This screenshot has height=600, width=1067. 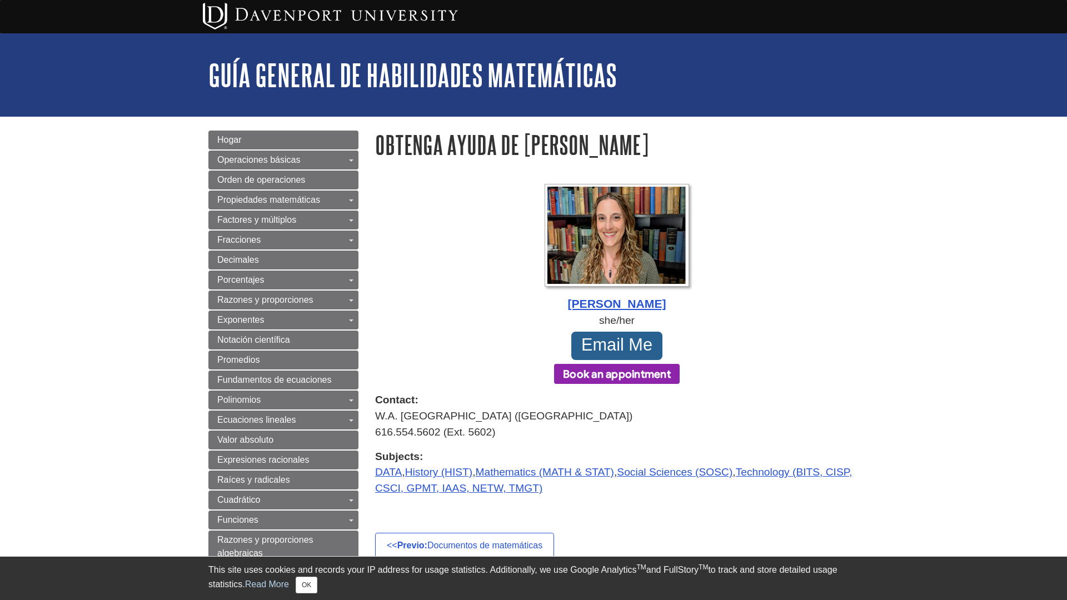 What do you see at coordinates (265, 546) in the screenshot?
I see `span: Razones y proporciones algebraicas` at bounding box center [265, 546].